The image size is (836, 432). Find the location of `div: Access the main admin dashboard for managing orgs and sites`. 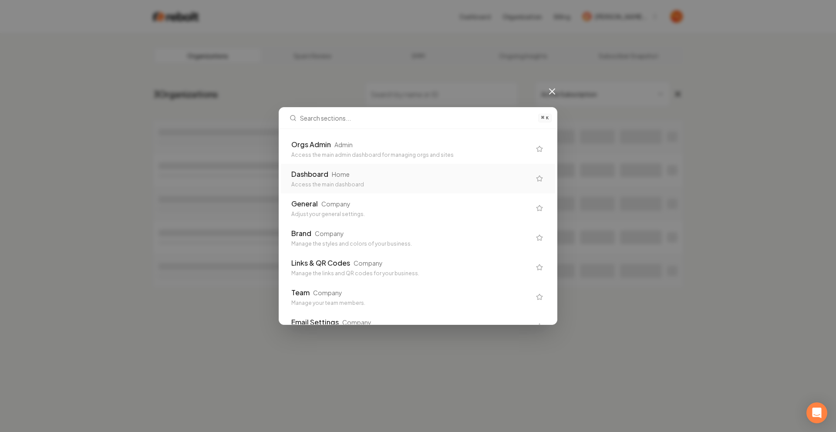

div: Access the main admin dashboard for managing orgs and sites is located at coordinates (411, 155).